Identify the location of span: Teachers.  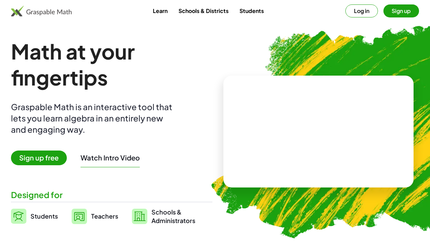
(104, 216).